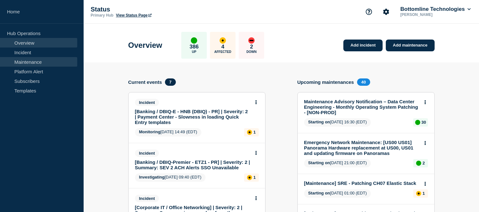  Describe the element at coordinates (361, 183) in the screenshot. I see `a: [Maintenance] SRE - Patching CH07 Elastic Stack` at that location.